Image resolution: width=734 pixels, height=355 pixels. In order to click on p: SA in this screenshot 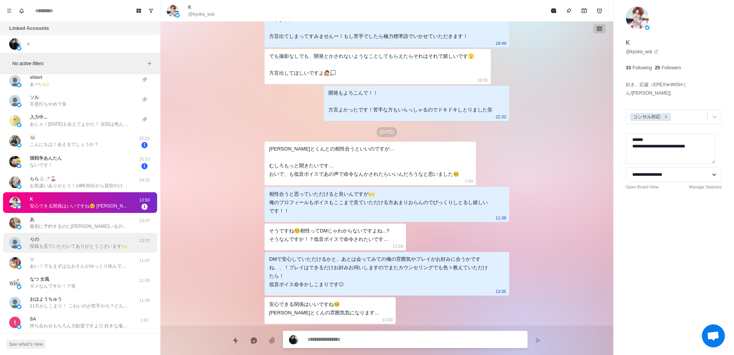, I will do `click(33, 319)`.